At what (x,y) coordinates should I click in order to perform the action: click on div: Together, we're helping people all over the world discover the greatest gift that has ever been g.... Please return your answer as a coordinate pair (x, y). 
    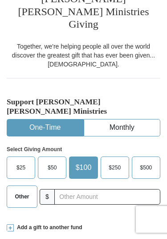
    Looking at the image, I should click on (83, 55).